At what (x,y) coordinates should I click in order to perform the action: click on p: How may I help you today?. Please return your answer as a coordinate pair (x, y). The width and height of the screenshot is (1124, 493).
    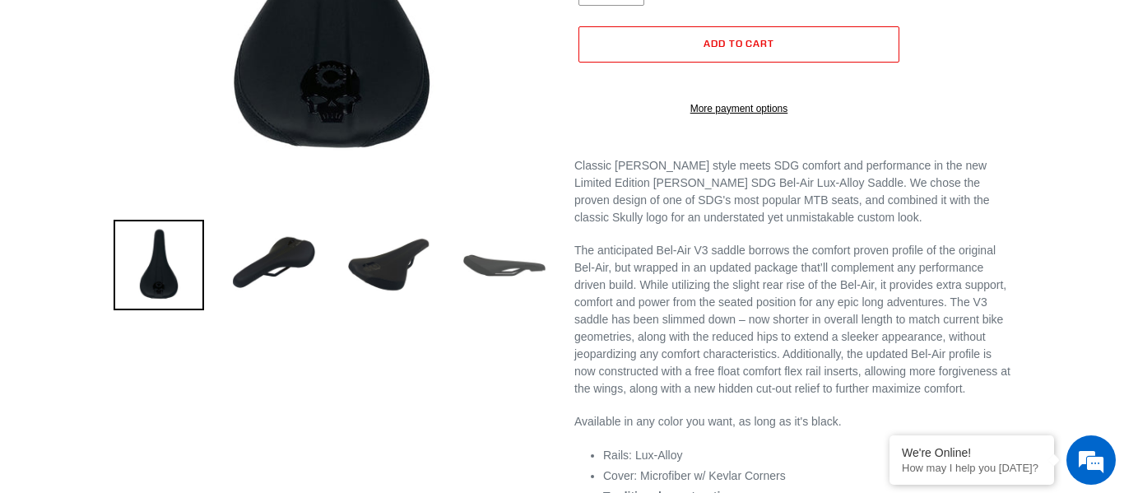
    Looking at the image, I should click on (972, 468).